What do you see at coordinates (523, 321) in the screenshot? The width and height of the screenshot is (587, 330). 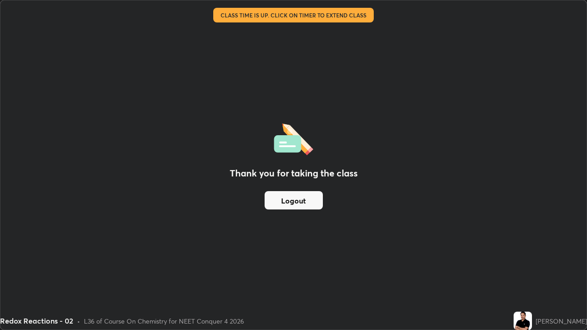 I see `img: f038782568bc4da7bb0aca6a5d33880f.jpg` at bounding box center [523, 321].